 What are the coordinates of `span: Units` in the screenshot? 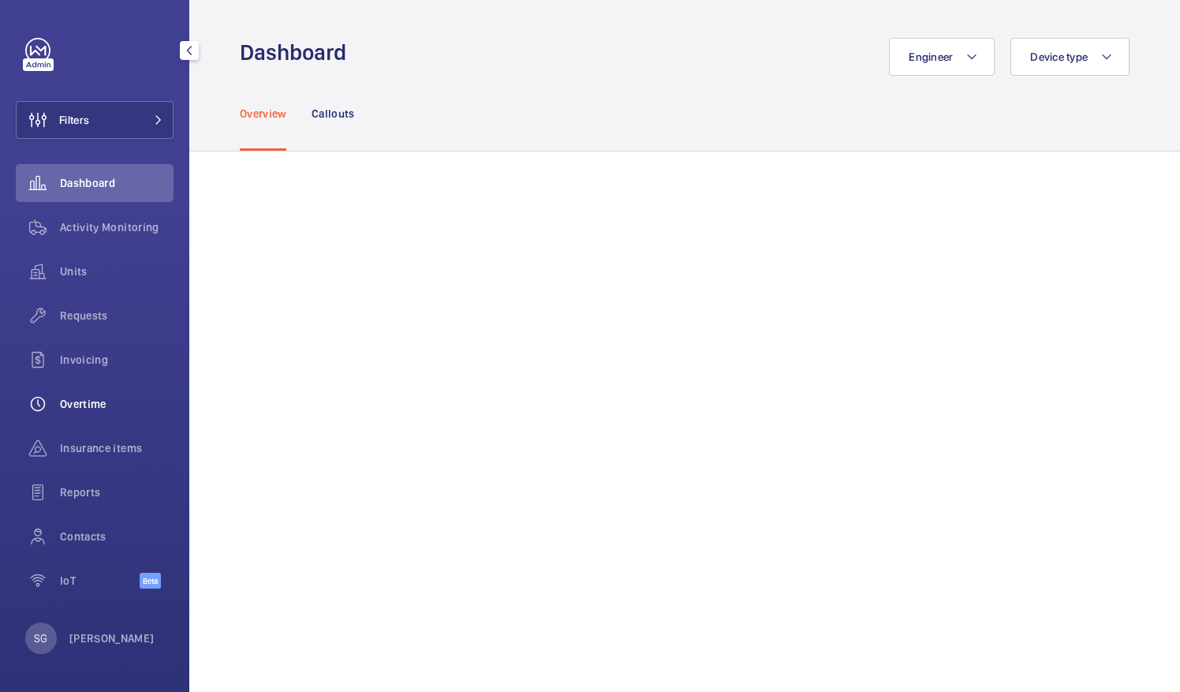 It's located at (117, 271).